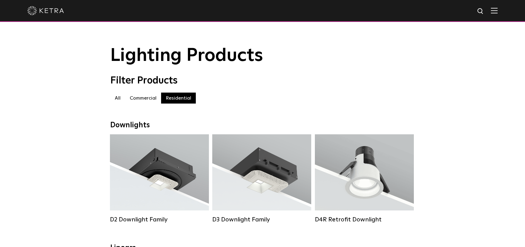 Image resolution: width=525 pixels, height=247 pixels. What do you see at coordinates (46, 11) in the screenshot?
I see `img: ketra-logo-2019-white` at bounding box center [46, 11].